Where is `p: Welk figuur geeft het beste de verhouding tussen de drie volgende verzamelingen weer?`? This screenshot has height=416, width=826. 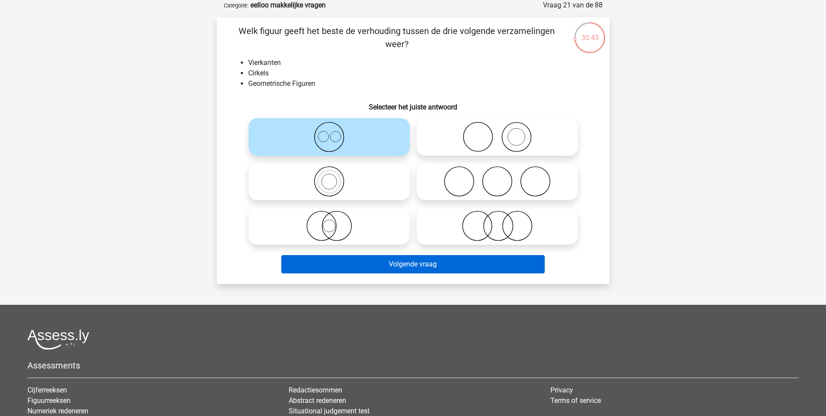 p: Welk figuur geeft het beste de verhouding tussen de drie volgende verzamelingen weer? is located at coordinates (397, 37).